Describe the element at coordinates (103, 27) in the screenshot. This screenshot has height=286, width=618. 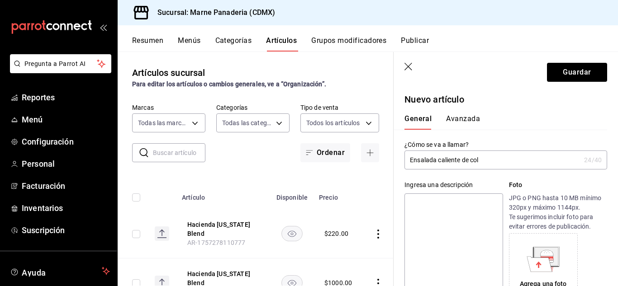
I see `button: open_drawer_menu` at that location.